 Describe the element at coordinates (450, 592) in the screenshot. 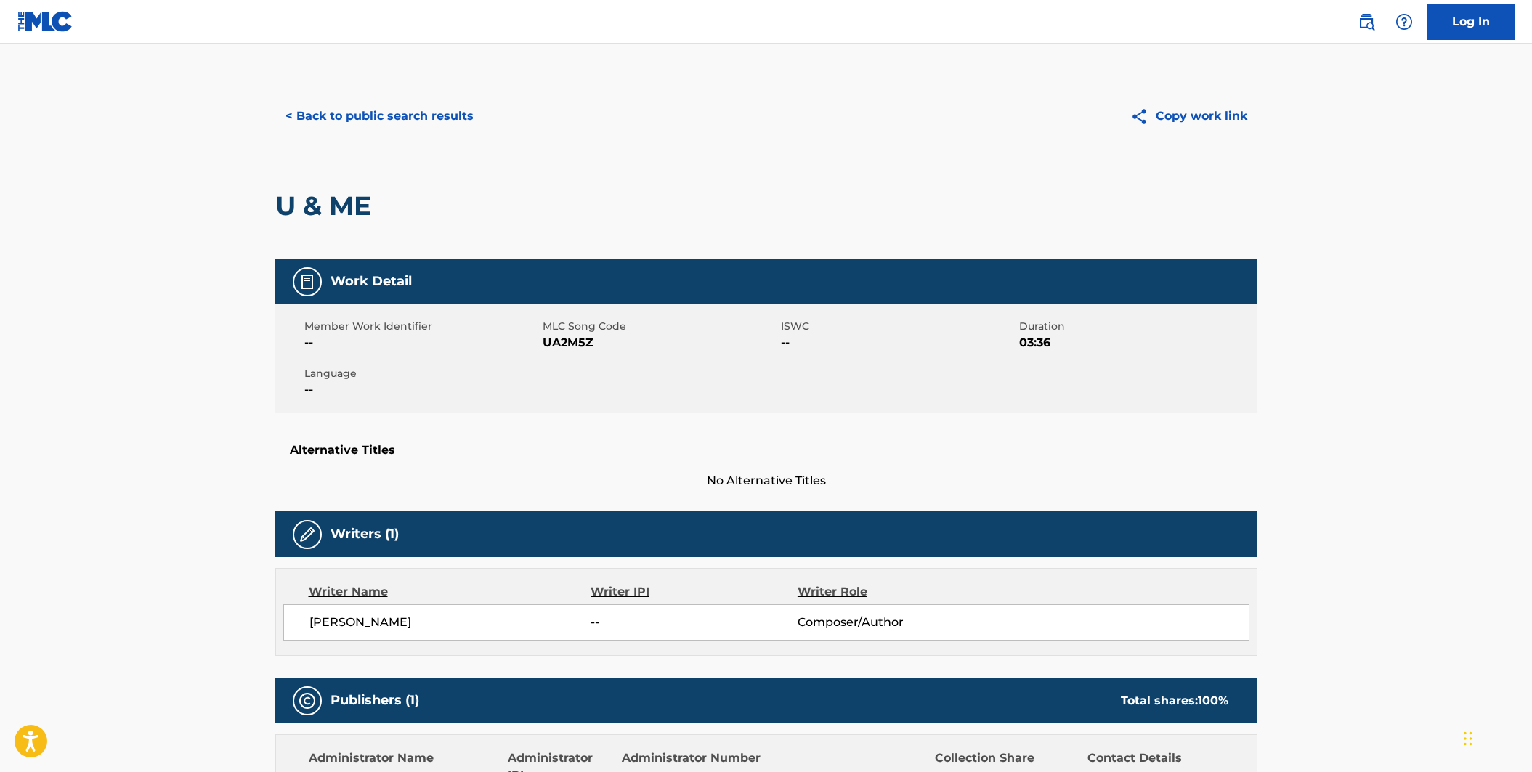

I see `div: Writer Name` at that location.